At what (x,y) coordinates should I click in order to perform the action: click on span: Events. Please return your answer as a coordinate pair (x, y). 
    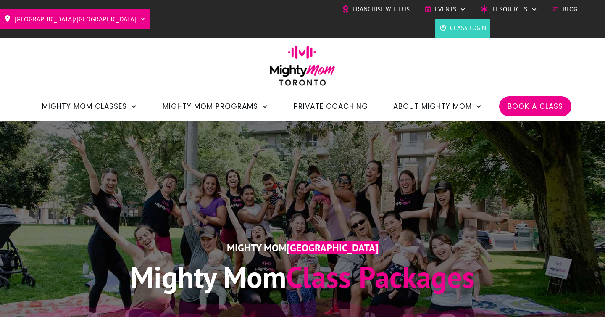
    Looking at the image, I should click on (445, 9).